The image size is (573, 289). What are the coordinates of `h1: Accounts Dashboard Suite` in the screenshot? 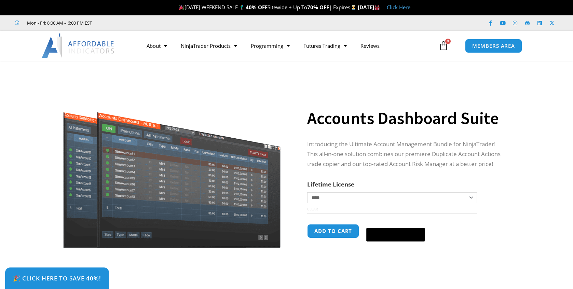 It's located at (407, 118).